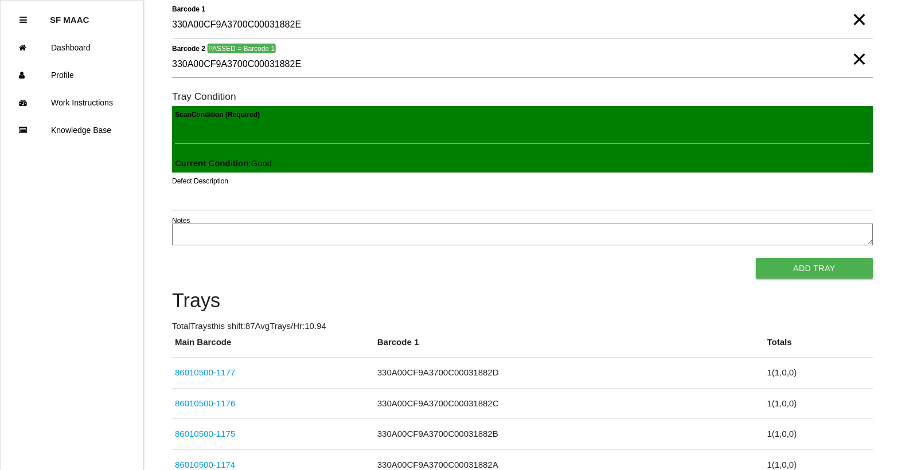 The image size is (909, 470). What do you see at coordinates (818, 347) in the screenshot?
I see `th: Totals` at bounding box center [818, 347].